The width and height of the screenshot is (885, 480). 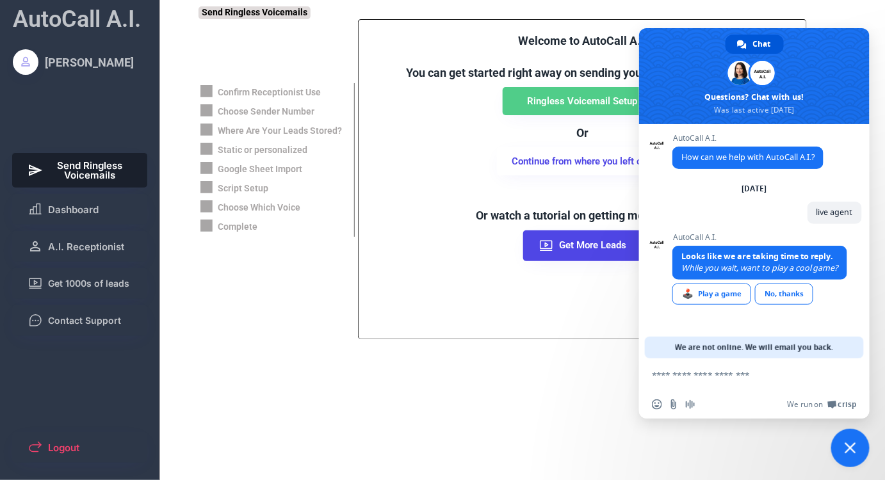 What do you see at coordinates (263, 151) in the screenshot?
I see `div: Static or personalized` at bounding box center [263, 151].